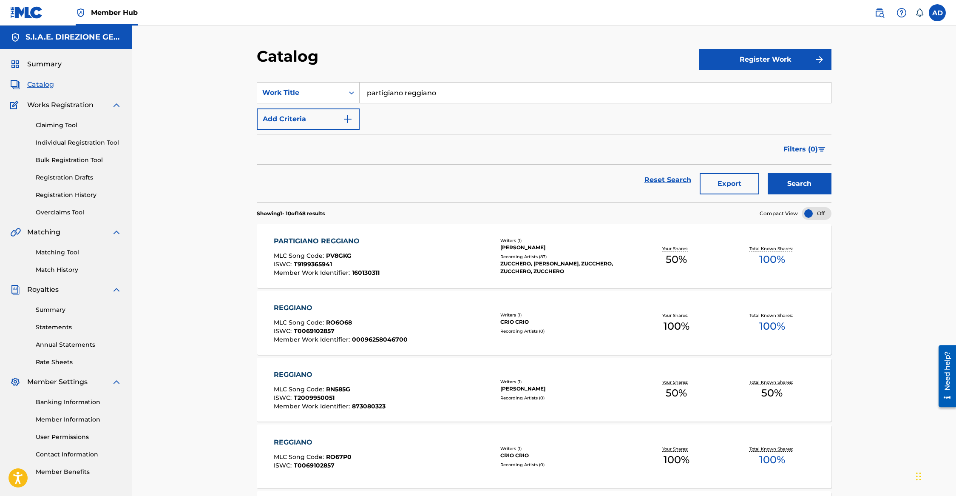 The height and width of the screenshot is (496, 956). I want to click on a: Overclaims Tool, so click(79, 212).